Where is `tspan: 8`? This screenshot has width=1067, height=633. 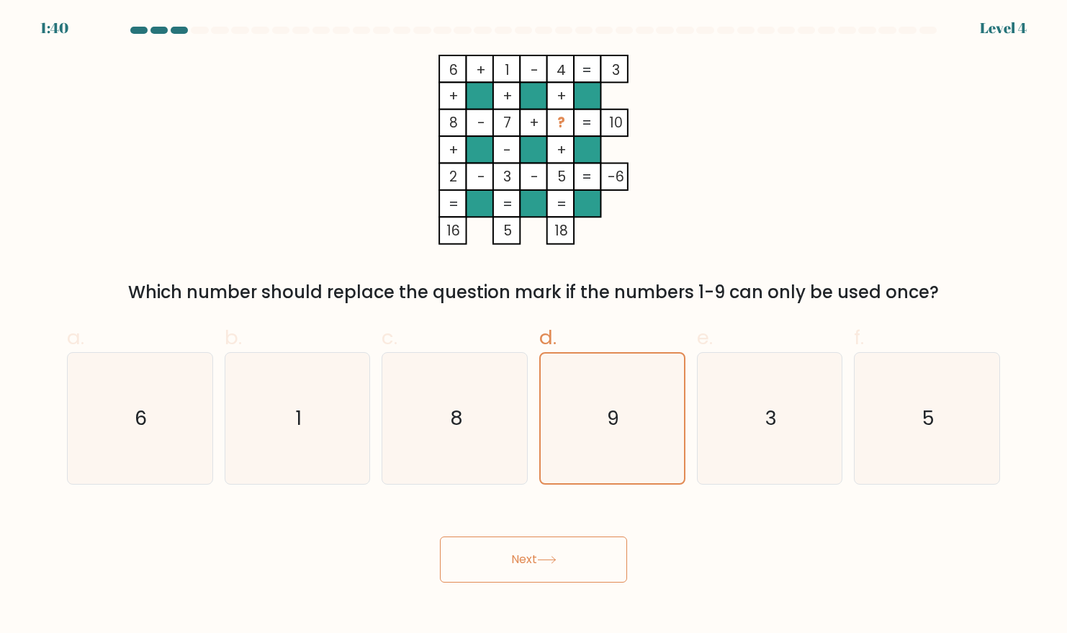
tspan: 8 is located at coordinates (453, 122).